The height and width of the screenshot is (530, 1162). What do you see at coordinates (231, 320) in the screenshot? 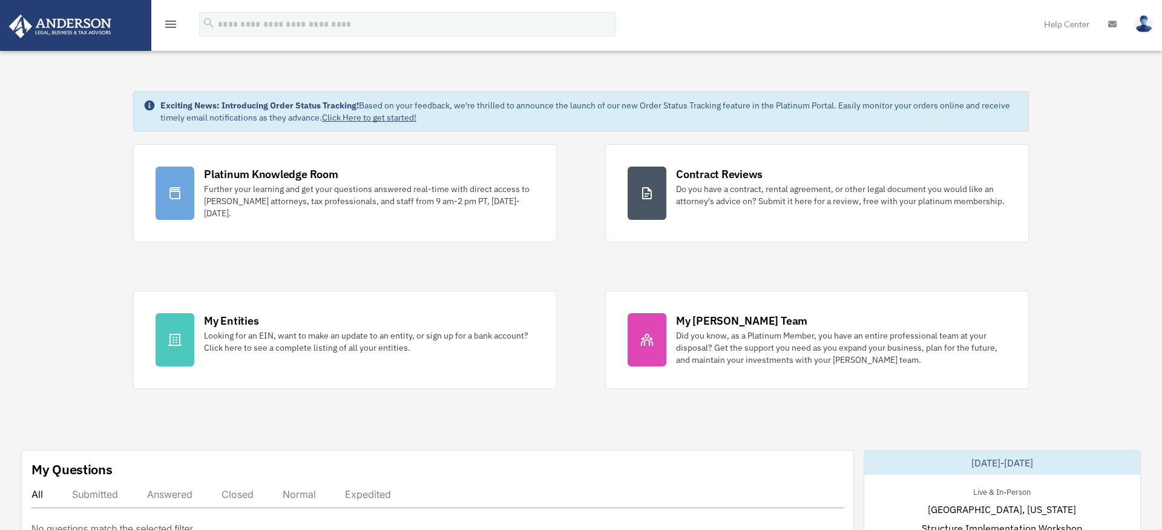
I see `div: My Entities` at bounding box center [231, 320].